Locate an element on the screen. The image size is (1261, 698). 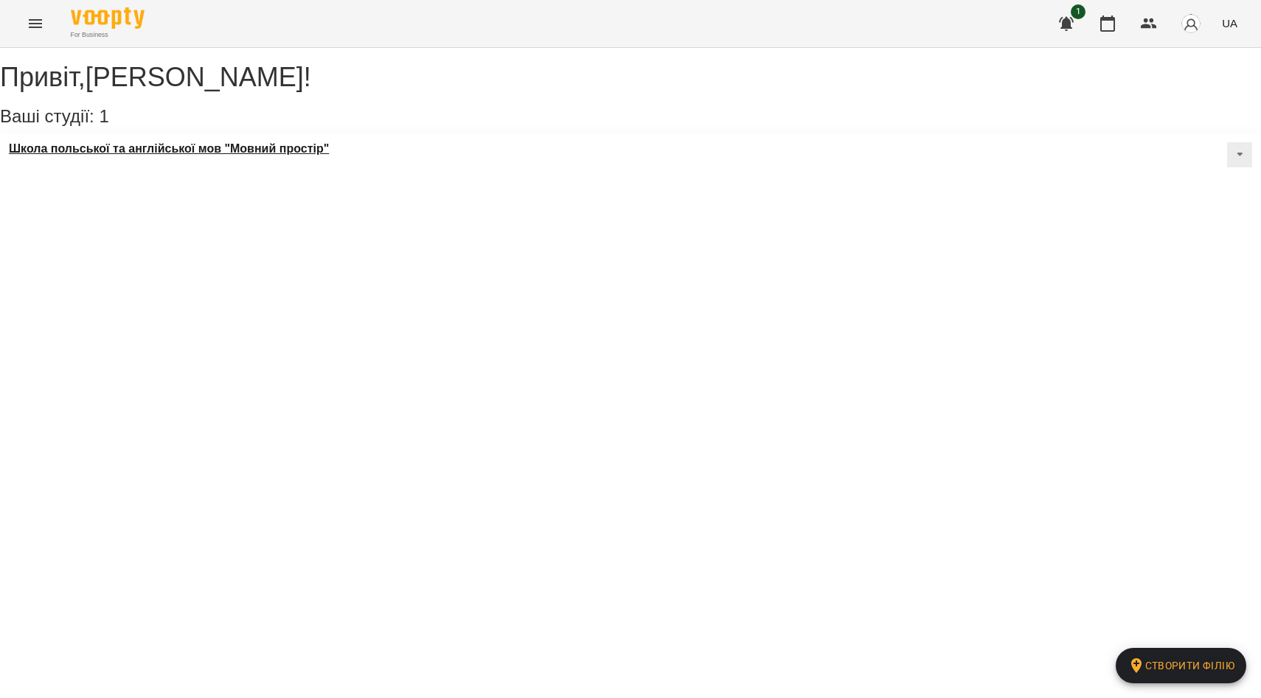
span: For Business is located at coordinates (108, 35).